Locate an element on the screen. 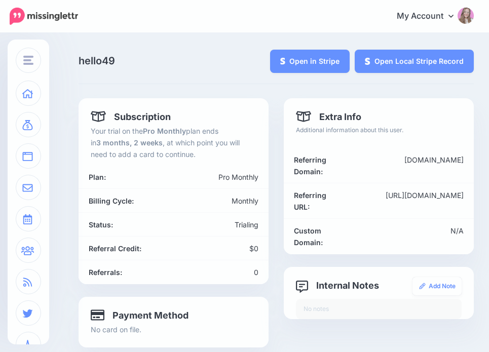  img: menu.png is located at coordinates (28, 60).